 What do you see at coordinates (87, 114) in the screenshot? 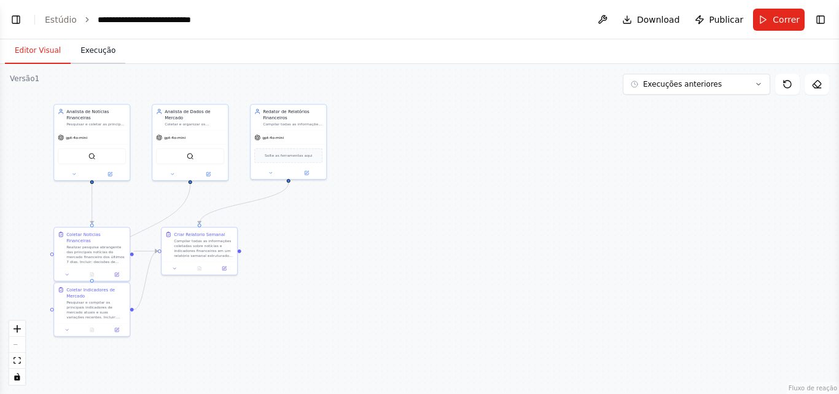
I see `font: Analista de Notícias Financeiras` at bounding box center [87, 114].